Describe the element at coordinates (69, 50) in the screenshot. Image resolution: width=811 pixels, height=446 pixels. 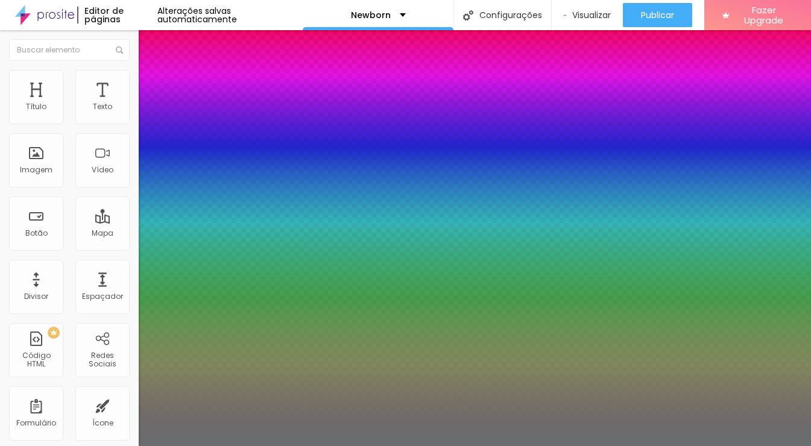
I see `input: Buscar elemento` at that location.